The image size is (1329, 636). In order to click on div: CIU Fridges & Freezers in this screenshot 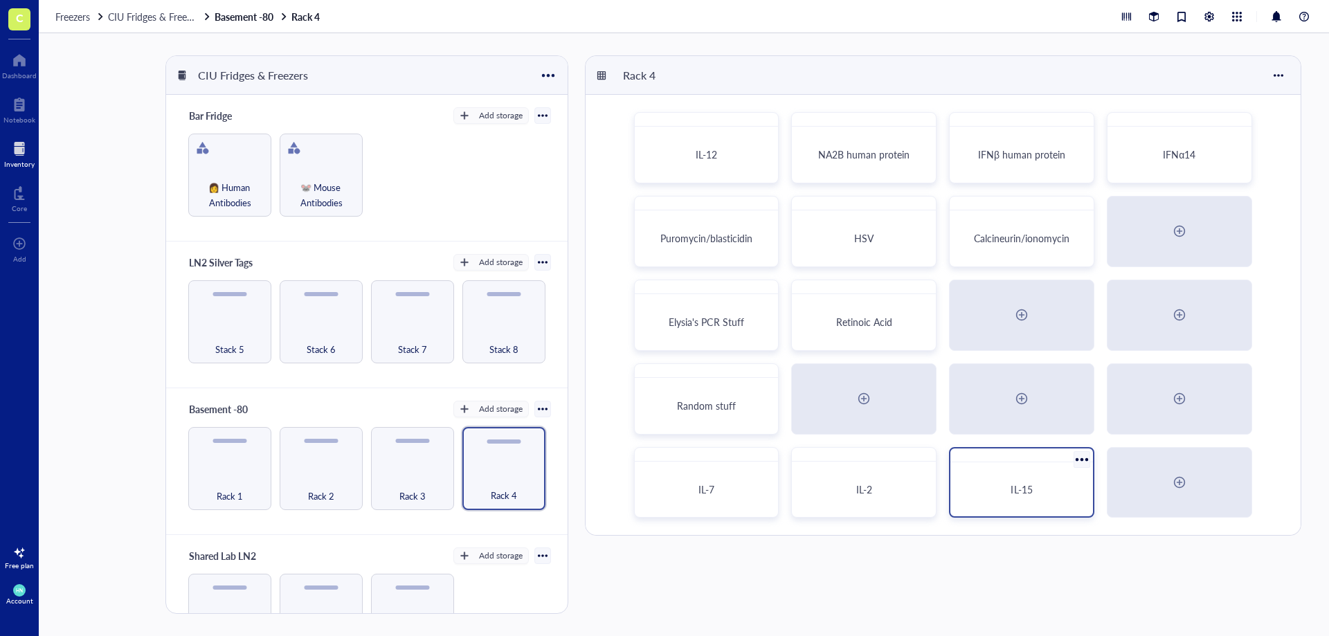, I will do `click(253, 75)`.